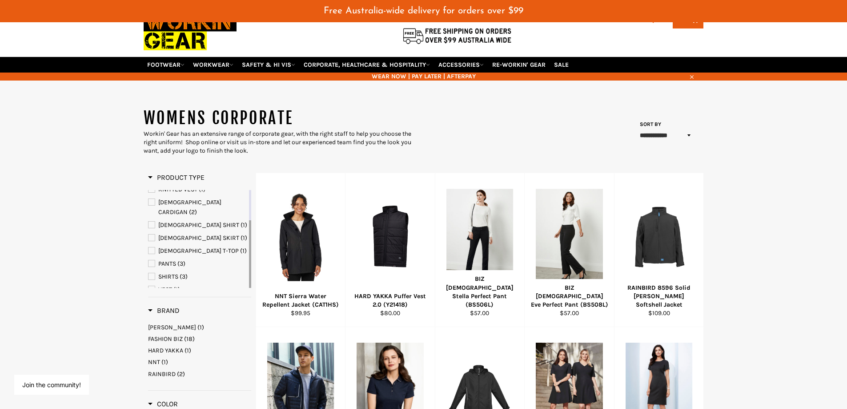 This screenshot has height=409, width=847. What do you see at coordinates (178, 189) in the screenshot?
I see `span: KNITTED VEST` at bounding box center [178, 189].